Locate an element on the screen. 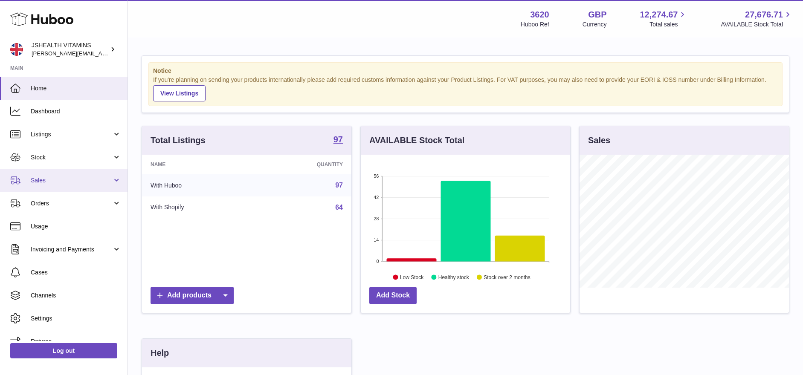 The width and height of the screenshot is (803, 375). a: View Listings is located at coordinates (179, 93).